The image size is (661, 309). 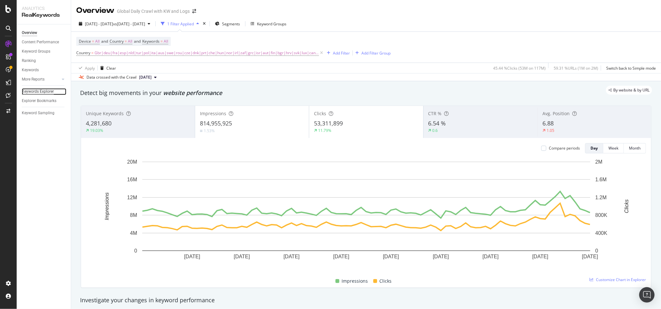 What do you see at coordinates (614, 148) in the screenshot?
I see `button: Week` at bounding box center [614, 148].